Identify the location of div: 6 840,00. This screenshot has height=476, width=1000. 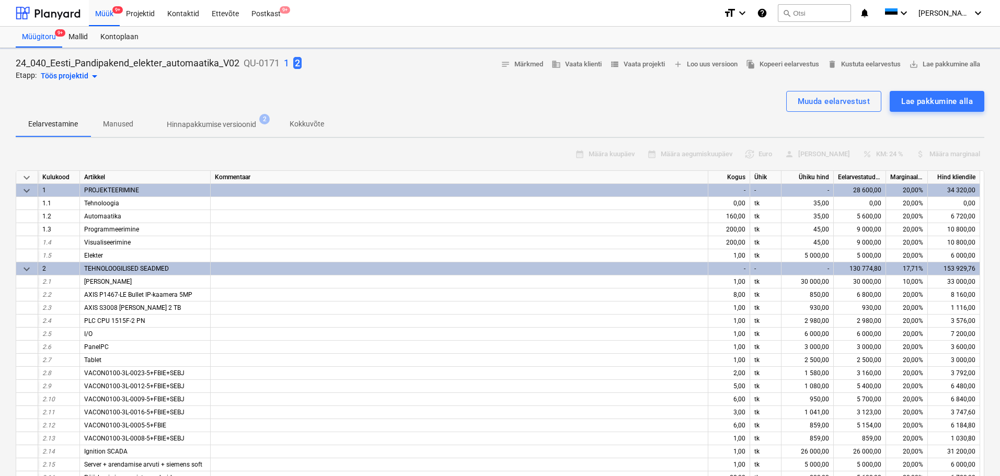
(954, 399).